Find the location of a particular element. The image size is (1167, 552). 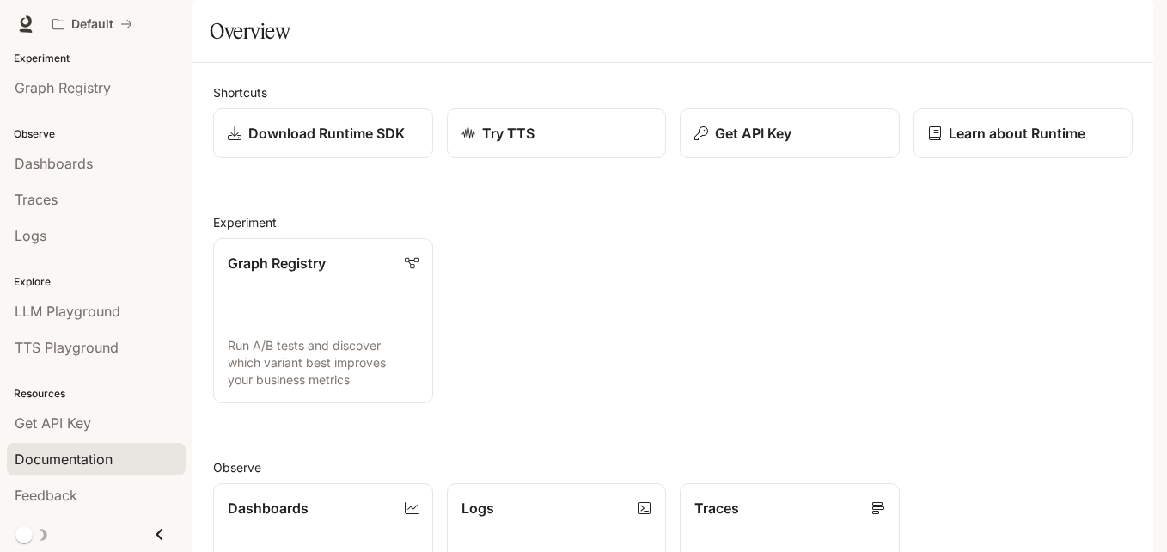

a: Download Runtime SDK is located at coordinates (323, 133).